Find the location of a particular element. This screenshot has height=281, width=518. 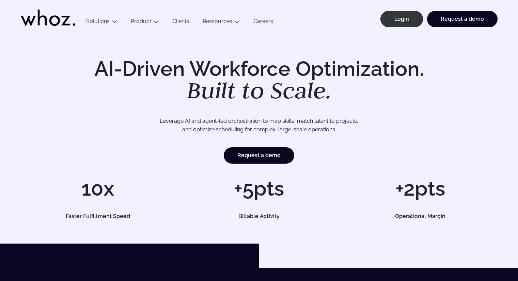

h1: +5pts is located at coordinates (259, 189).